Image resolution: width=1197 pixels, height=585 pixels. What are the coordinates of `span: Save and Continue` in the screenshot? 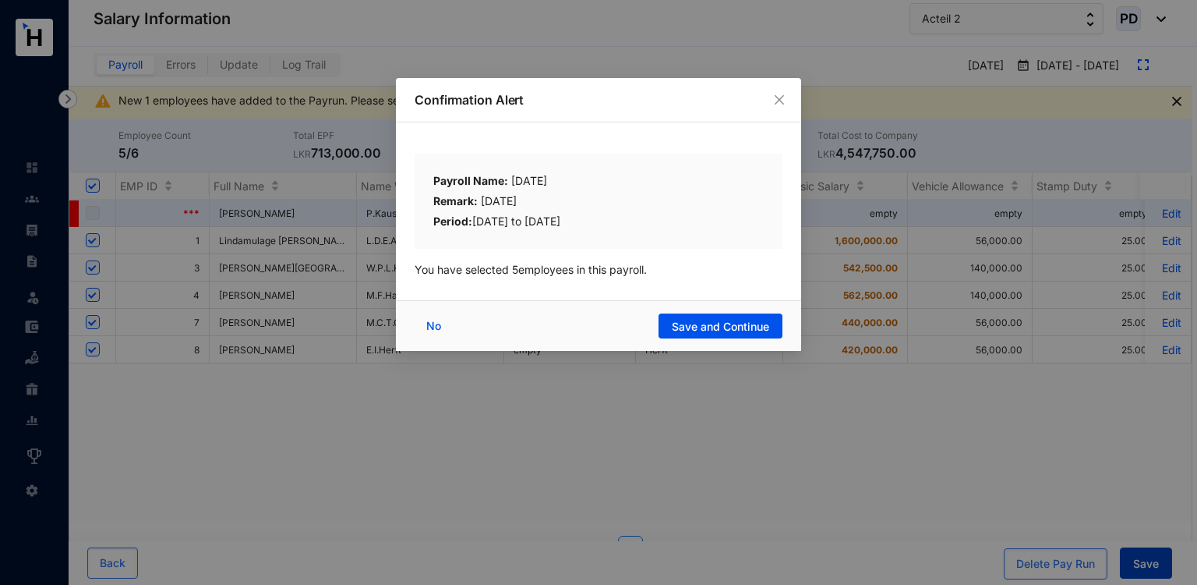 It's located at (720, 327).